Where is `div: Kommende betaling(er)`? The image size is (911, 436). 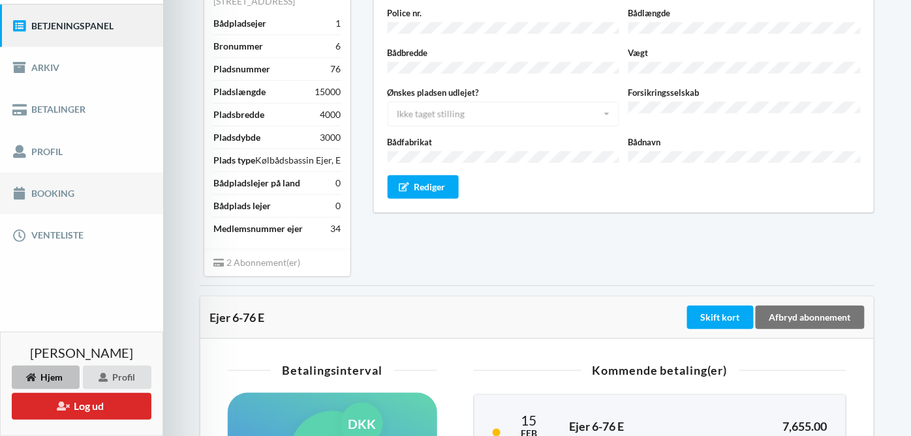
div: Kommende betaling(er) is located at coordinates (660, 370).